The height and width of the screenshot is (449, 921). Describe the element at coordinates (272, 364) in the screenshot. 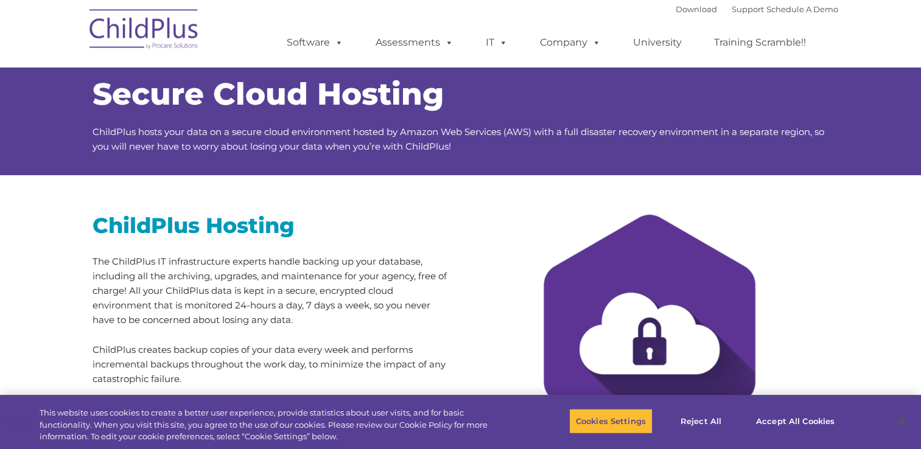

I see `p: ChildPlus creates backup copies of your data every week and performs incremental backups througho...` at that location.